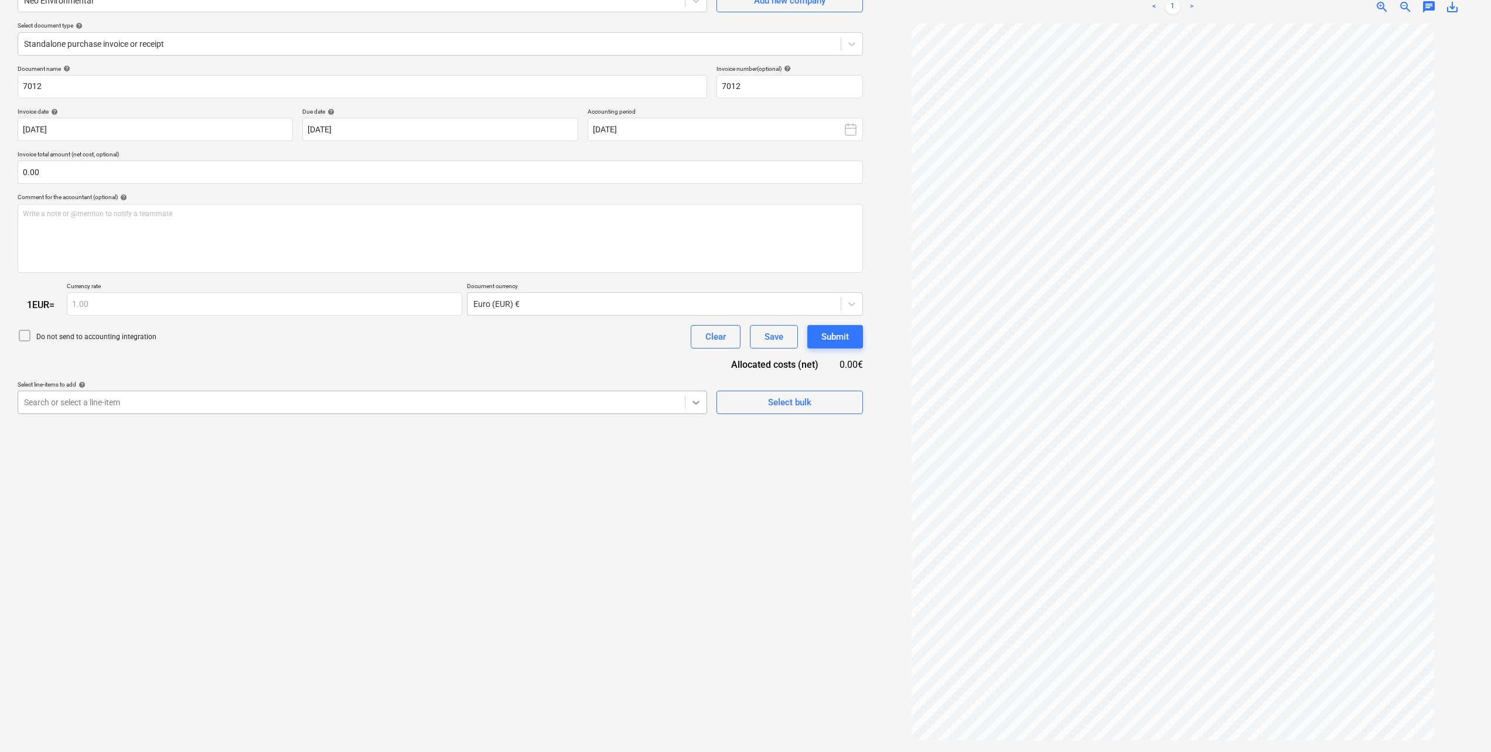 The width and height of the screenshot is (1491, 752). I want to click on input: Document name, so click(362, 87).